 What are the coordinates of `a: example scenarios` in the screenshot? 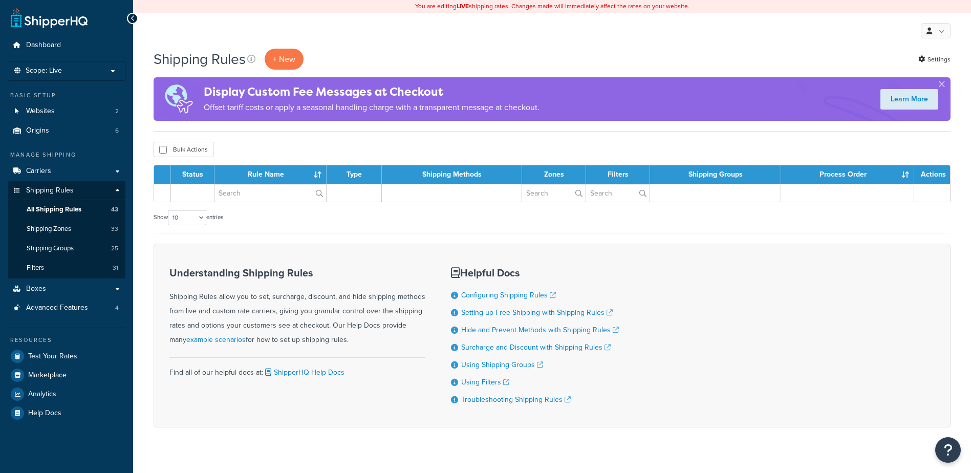 It's located at (216, 339).